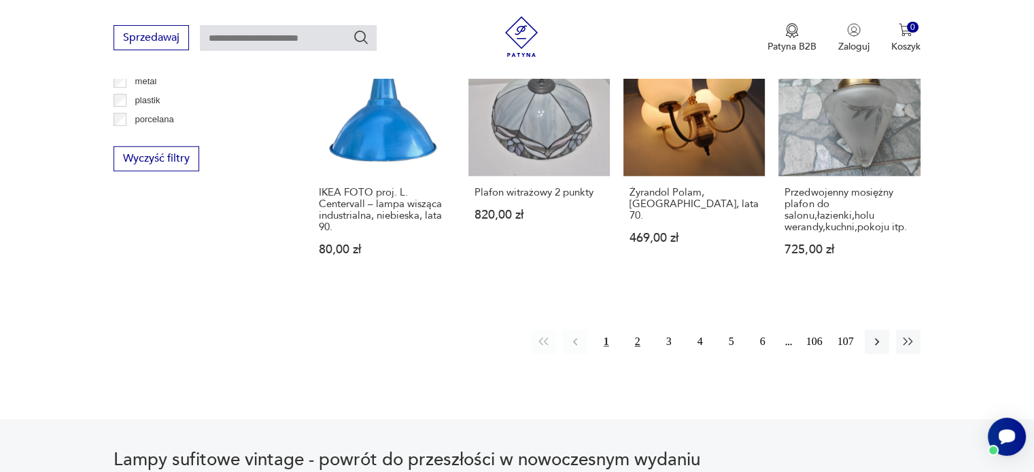 The image size is (1034, 472). Describe the element at coordinates (849, 158) in the screenshot. I see `a: Przedwojenny mosiężny plafon do salonu,łazienki,holu werandy,kuchni,pokoju itp.Przedwojenny mosię...` at that location.